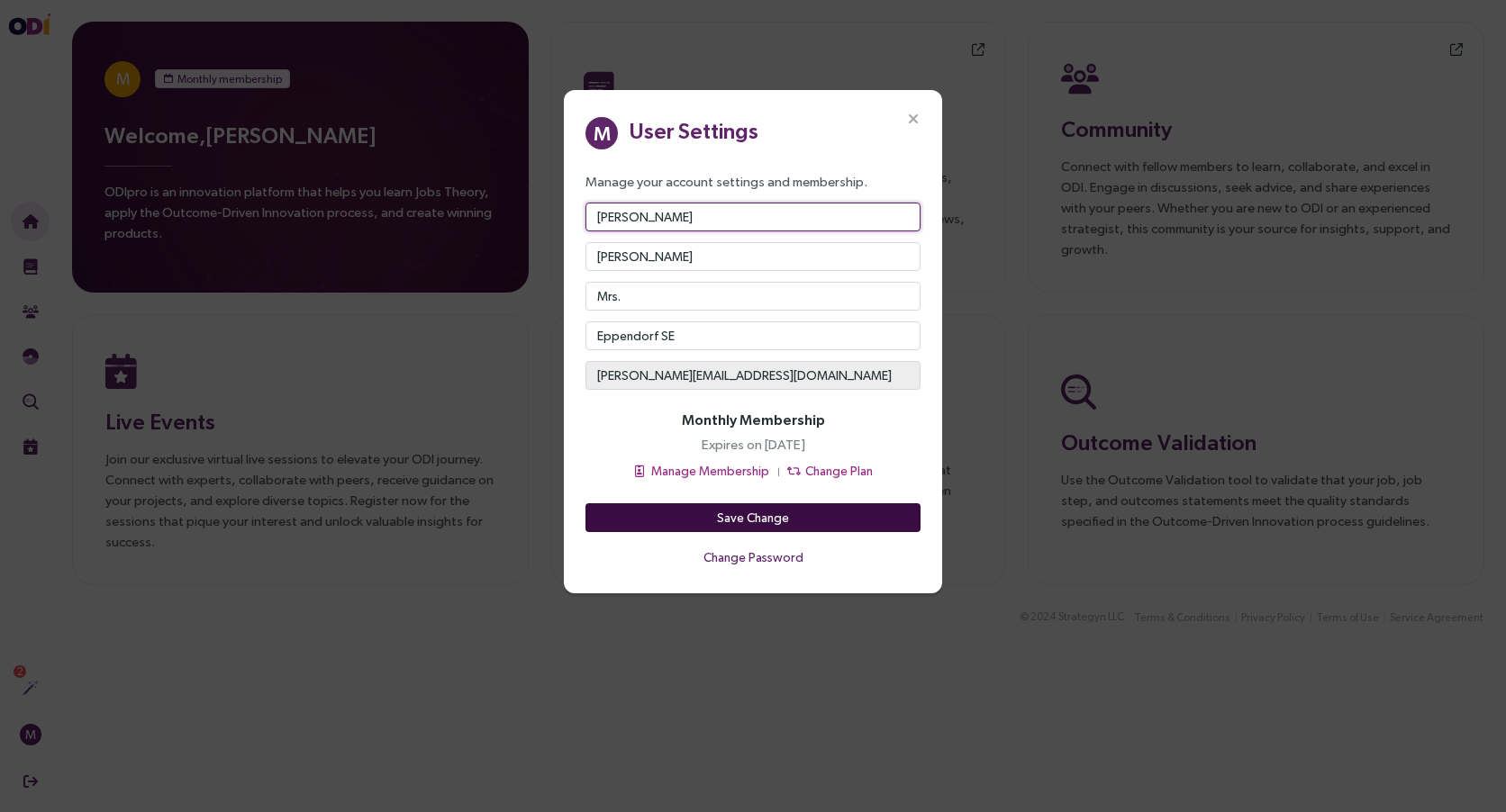  I want to click on input: Title, so click(753, 297).